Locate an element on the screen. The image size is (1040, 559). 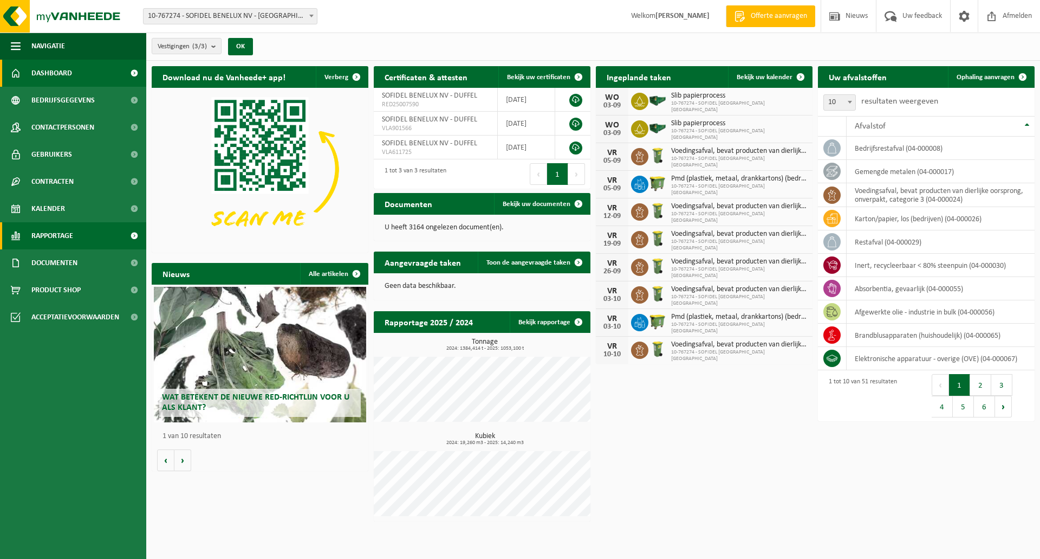
h2: Rapportage 2025 / 2024 is located at coordinates (429, 321).